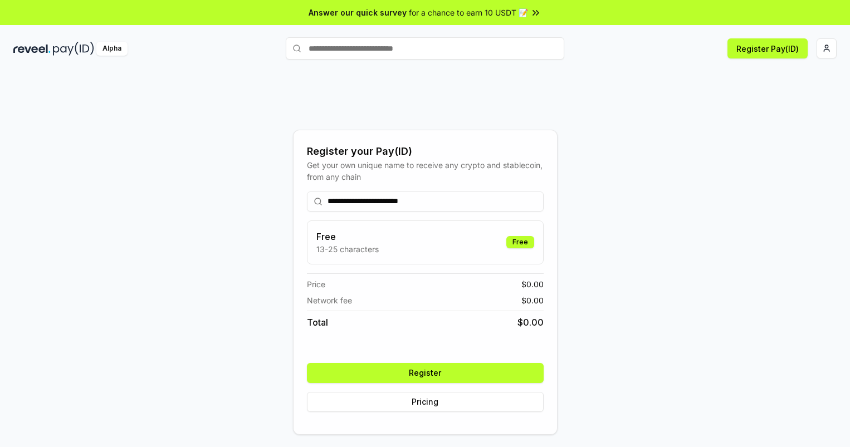 The width and height of the screenshot is (850, 447). What do you see at coordinates (112, 48) in the screenshot?
I see `div: Alpha` at bounding box center [112, 48].